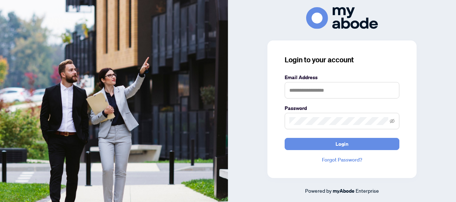 The height and width of the screenshot is (202, 456). I want to click on span: Enterprise, so click(367, 191).